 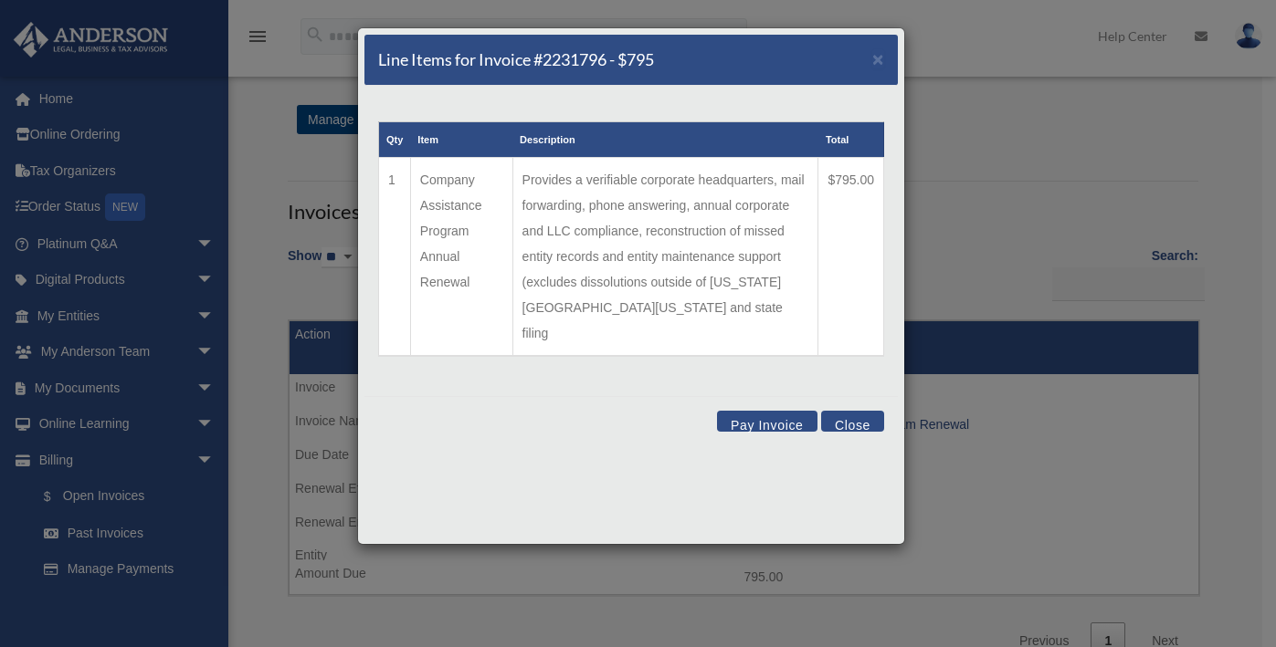 I want to click on th: Qty, so click(x=394, y=140).